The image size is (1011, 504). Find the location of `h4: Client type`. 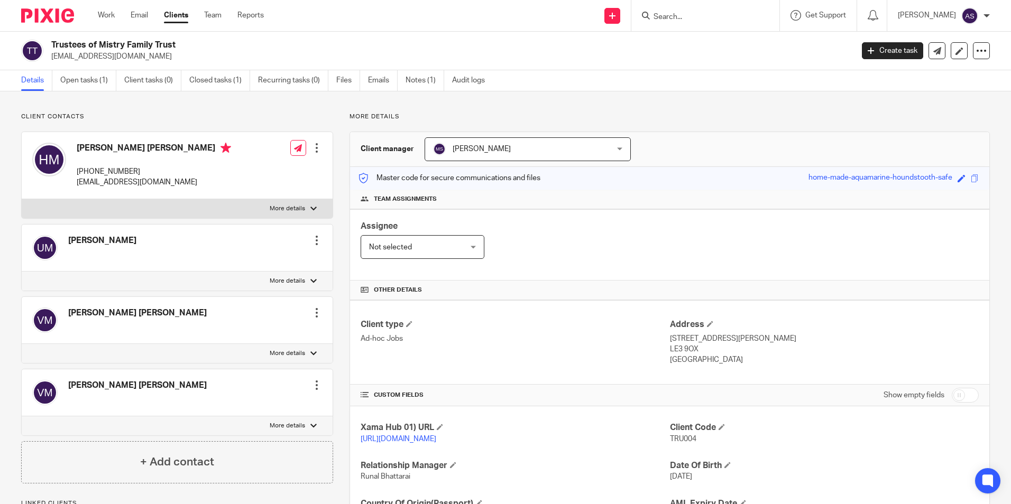

h4: Client type is located at coordinates (515, 325).